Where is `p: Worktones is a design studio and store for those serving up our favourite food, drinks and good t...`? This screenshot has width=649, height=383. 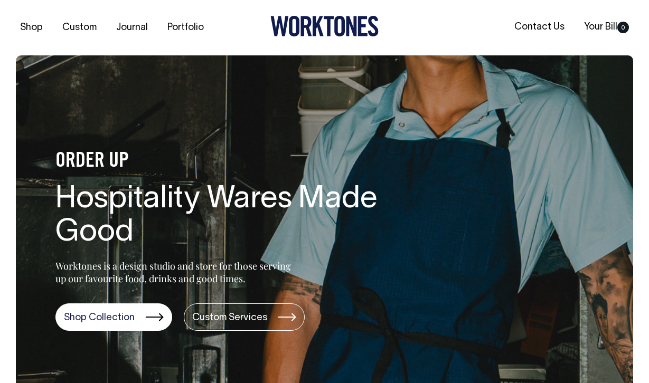
p: Worktones is a design studio and store for those serving up our favourite food, drinks and good t... is located at coordinates (175, 273).